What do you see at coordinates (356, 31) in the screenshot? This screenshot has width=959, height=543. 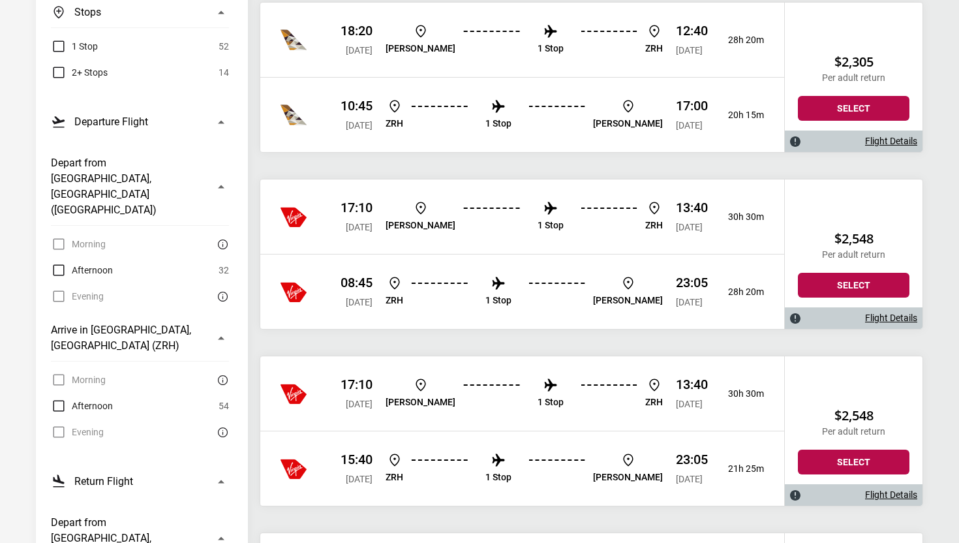 I see `p: 18:20` at bounding box center [356, 31].